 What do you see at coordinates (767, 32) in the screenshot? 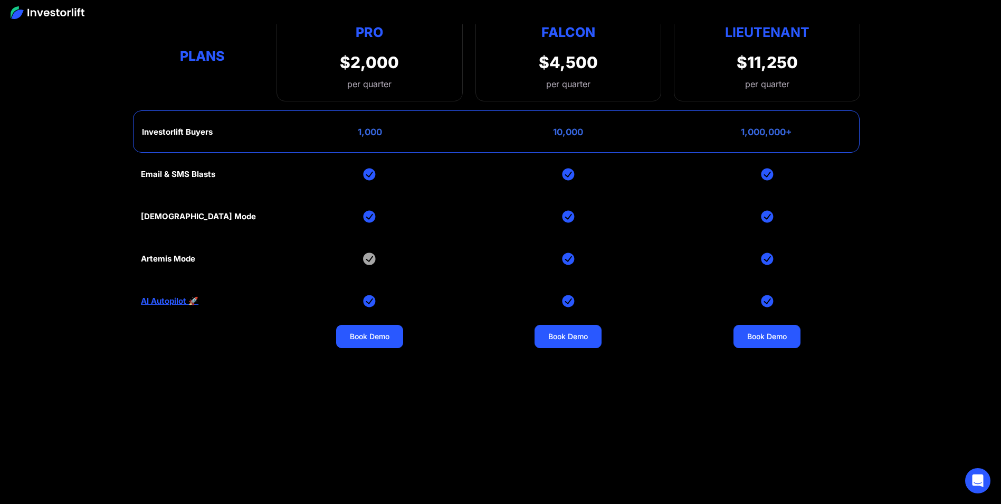
I see `strong: Lieutenant` at bounding box center [767, 32].